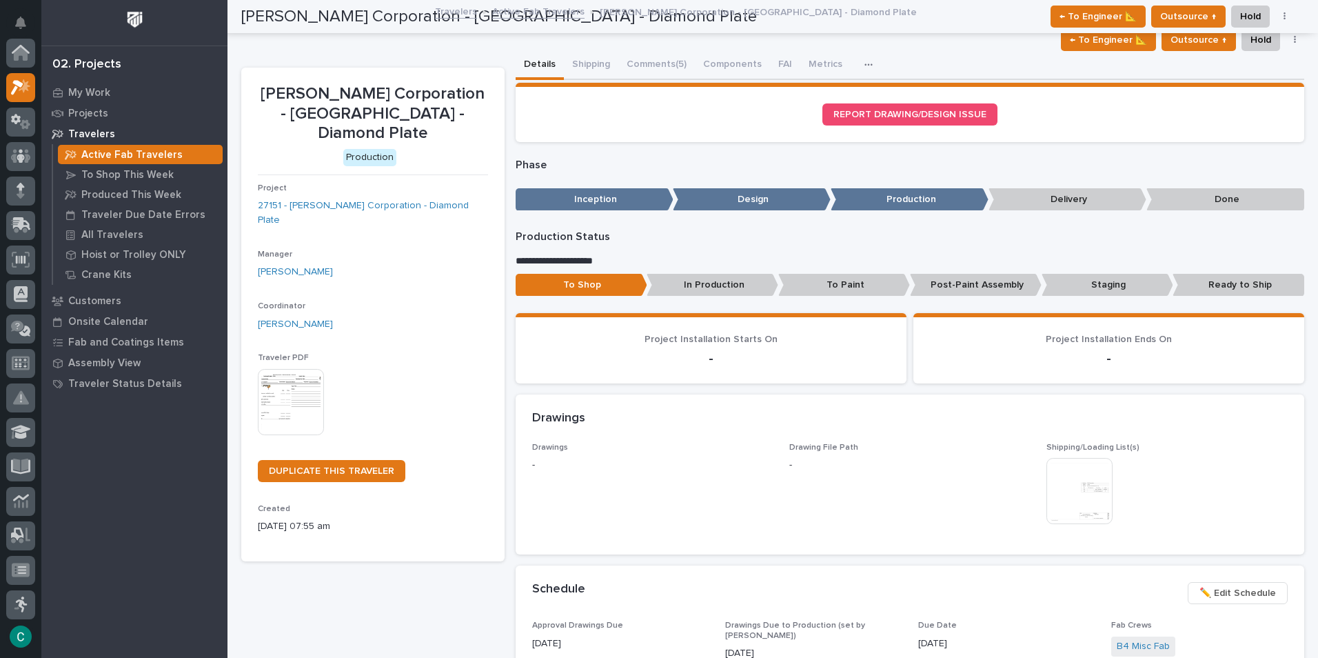  Describe the element at coordinates (594, 199) in the screenshot. I see `p: Inception` at that location.